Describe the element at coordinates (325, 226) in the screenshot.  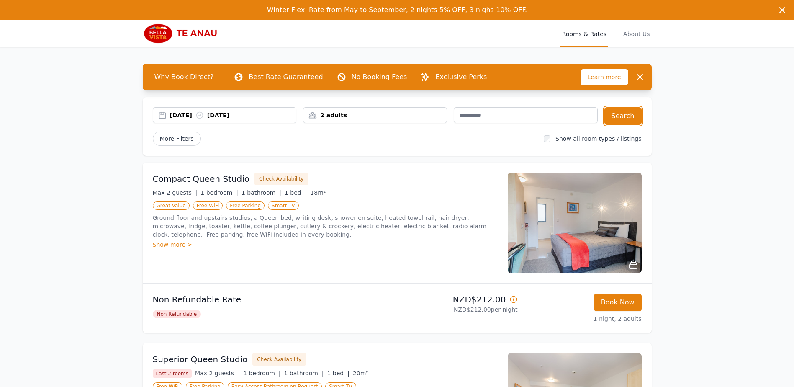
I see `p: Ground floor and upstairs studios, a Queen bed, writing desk, shower en suite, heated towel rail,...` at that location.